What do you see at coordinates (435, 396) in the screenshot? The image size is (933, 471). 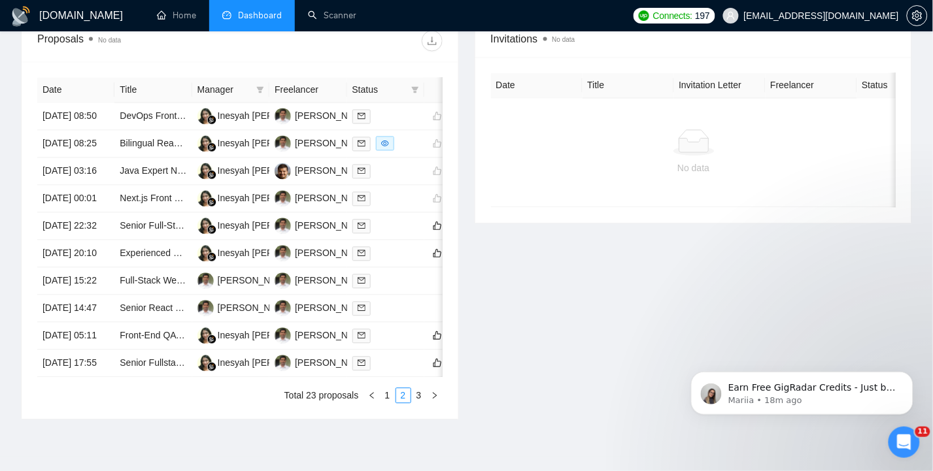 I see `button: right` at bounding box center [435, 396].